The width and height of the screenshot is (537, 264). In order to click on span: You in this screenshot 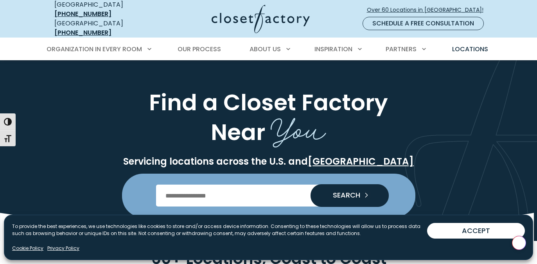, I will do `click(299, 127)`.